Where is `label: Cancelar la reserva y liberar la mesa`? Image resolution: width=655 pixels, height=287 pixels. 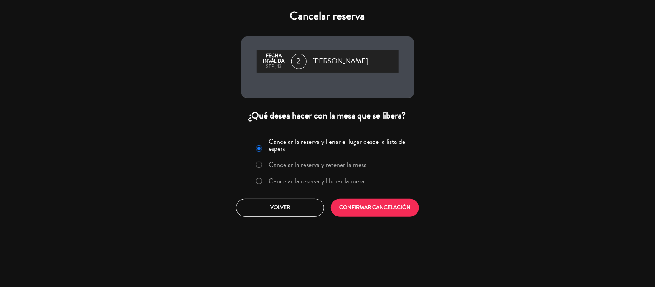 label: Cancelar la reserva y liberar la mesa is located at coordinates (317, 181).